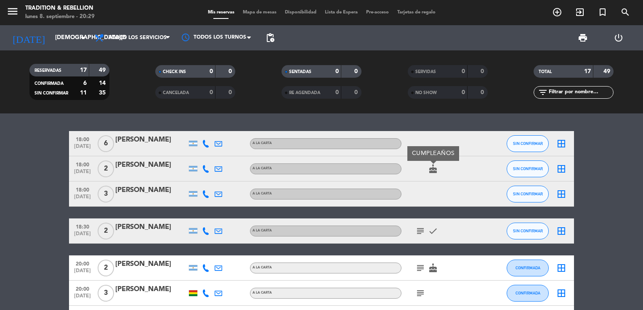 This screenshot has width=643, height=310. What do you see at coordinates (583, 38) in the screenshot?
I see `span: print` at bounding box center [583, 38].